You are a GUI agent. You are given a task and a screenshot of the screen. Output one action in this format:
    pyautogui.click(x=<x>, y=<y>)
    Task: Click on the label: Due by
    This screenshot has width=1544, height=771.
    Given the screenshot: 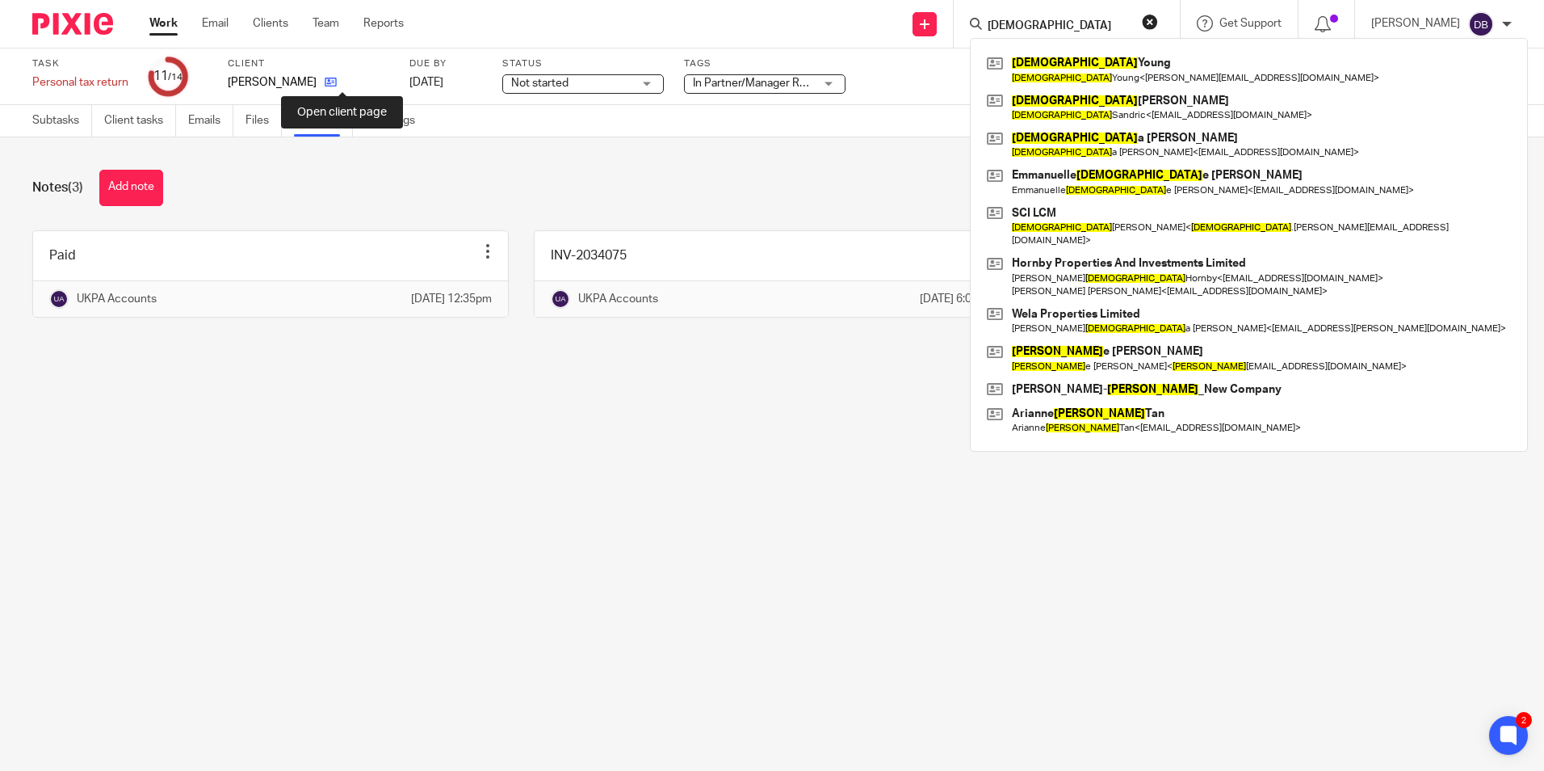 What is the action you would take?
    pyautogui.click(x=446, y=64)
    